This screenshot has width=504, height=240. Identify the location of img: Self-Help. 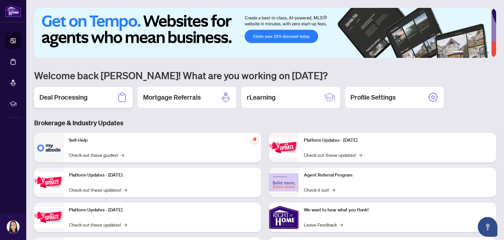
(49, 147).